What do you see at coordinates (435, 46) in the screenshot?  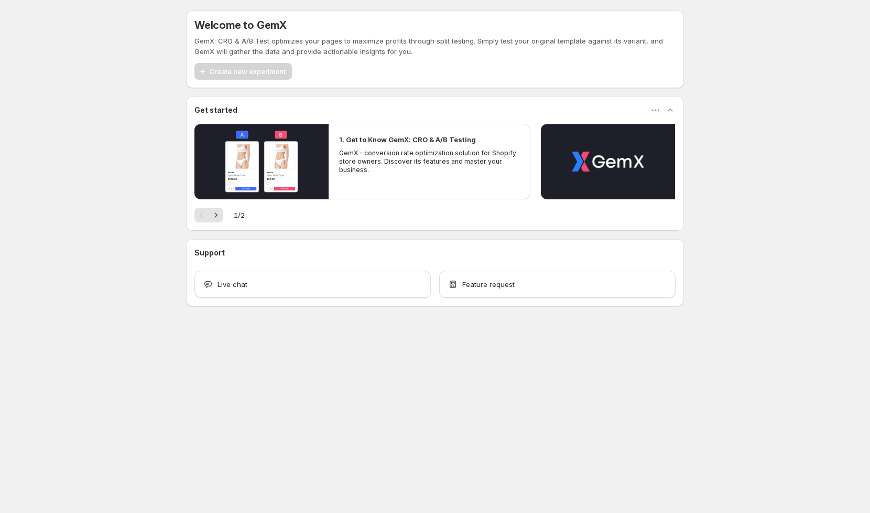 I see `p: GemX: CRO & A/B Test optimizes your pages to maximize profits through split testing. Simply test ...` at bounding box center [435, 46].